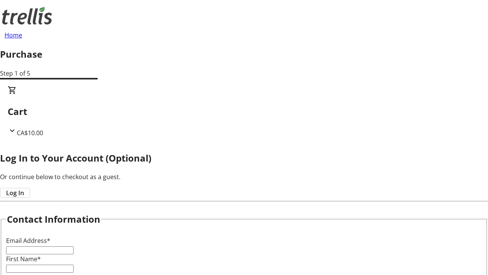 Image resolution: width=488 pixels, height=275 pixels. Describe the element at coordinates (30, 133) in the screenshot. I see `span: CA$10.00` at that location.